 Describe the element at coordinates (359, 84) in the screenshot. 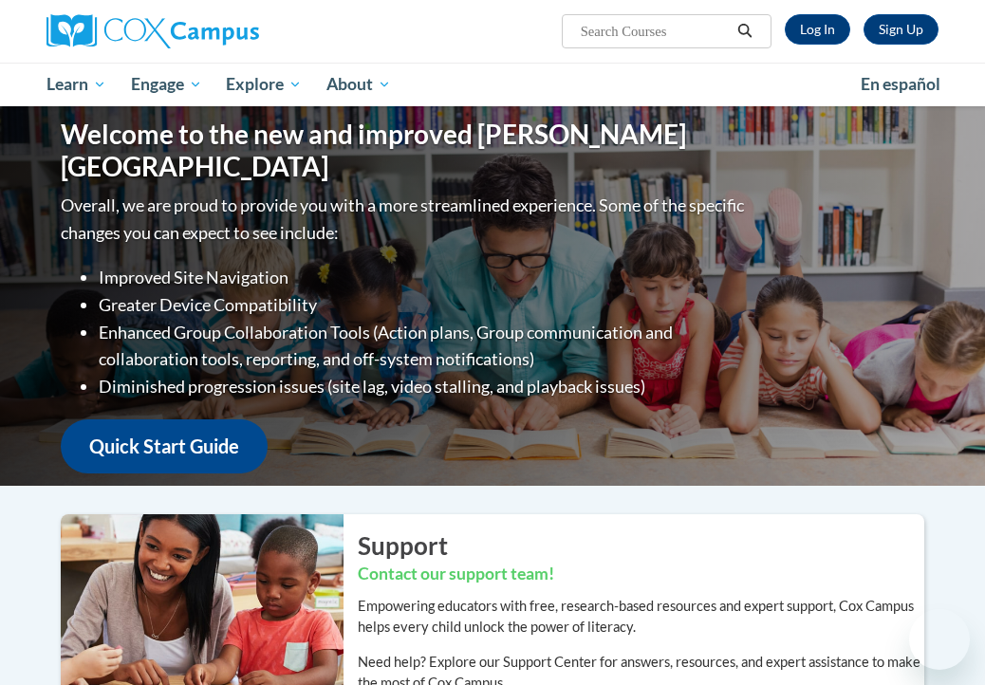

I see `span: About` at that location.